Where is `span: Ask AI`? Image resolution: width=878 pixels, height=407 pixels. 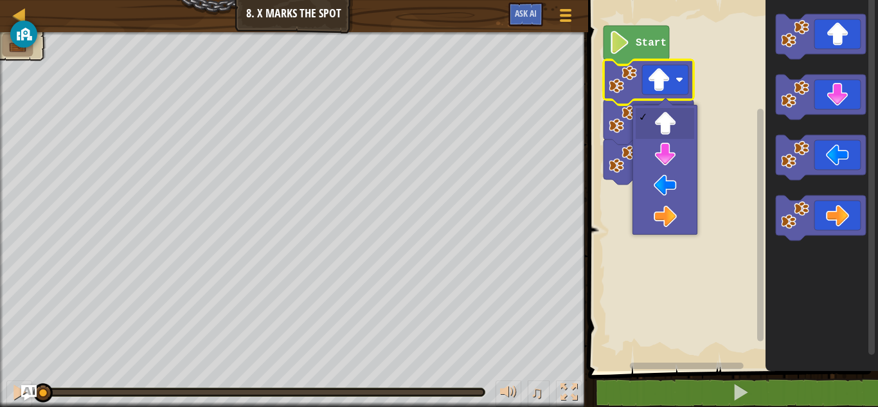
span: Ask AI is located at coordinates (526, 13).